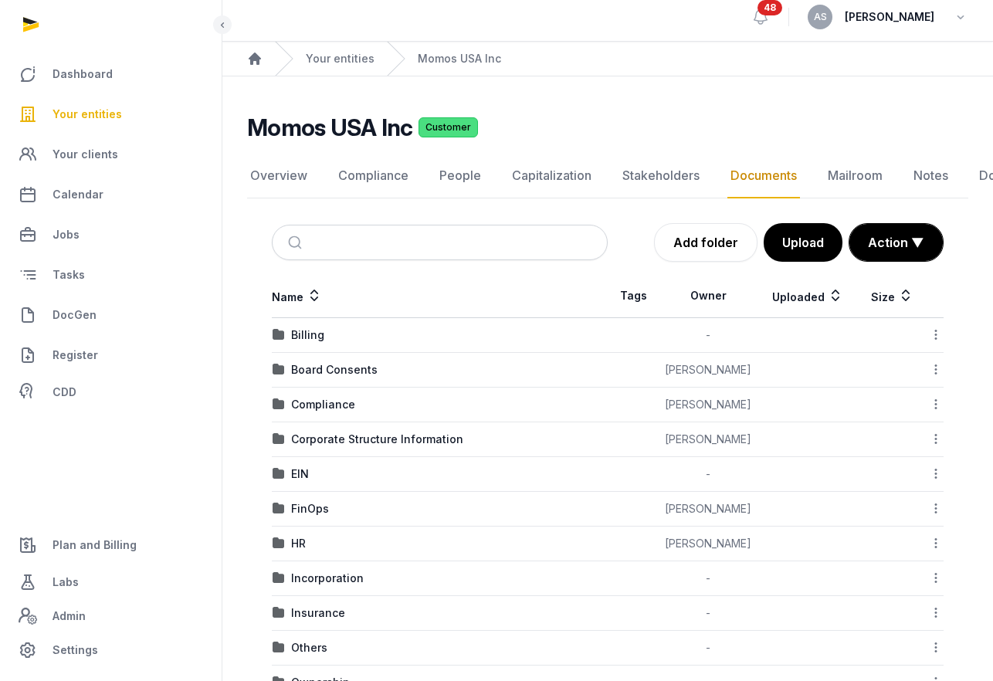 This screenshot has height=681, width=993. What do you see at coordinates (808, 296) in the screenshot?
I see `th: Uploaded` at bounding box center [808, 296].